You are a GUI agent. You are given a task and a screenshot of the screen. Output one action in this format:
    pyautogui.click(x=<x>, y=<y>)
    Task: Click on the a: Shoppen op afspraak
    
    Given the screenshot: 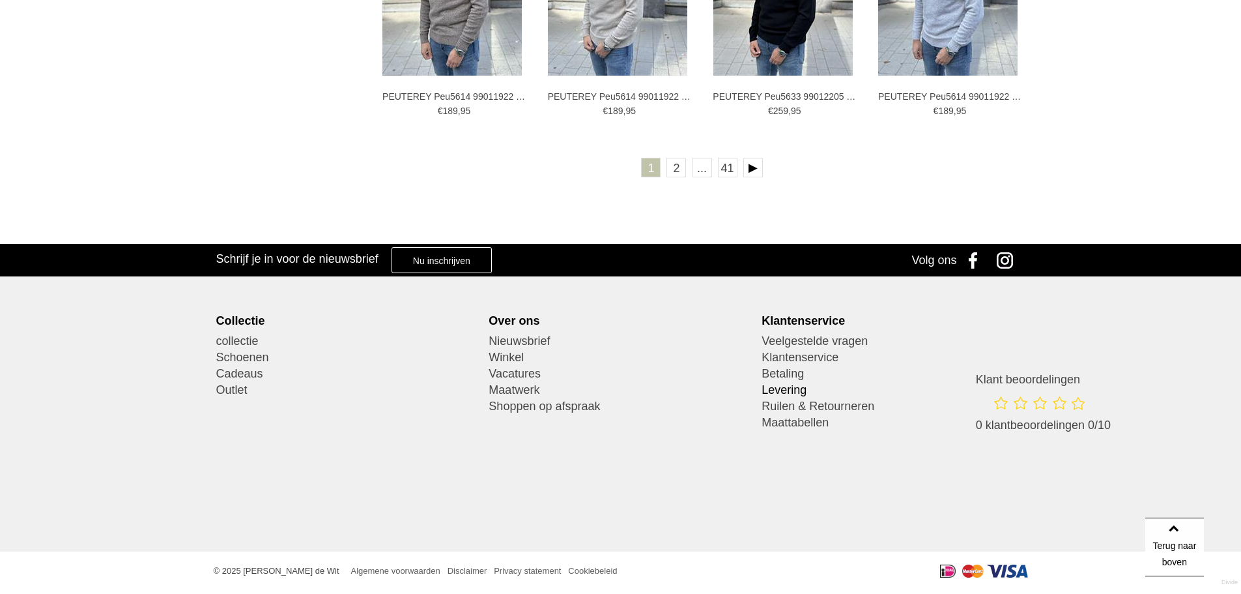 What is the action you would take?
    pyautogui.click(x=620, y=406)
    